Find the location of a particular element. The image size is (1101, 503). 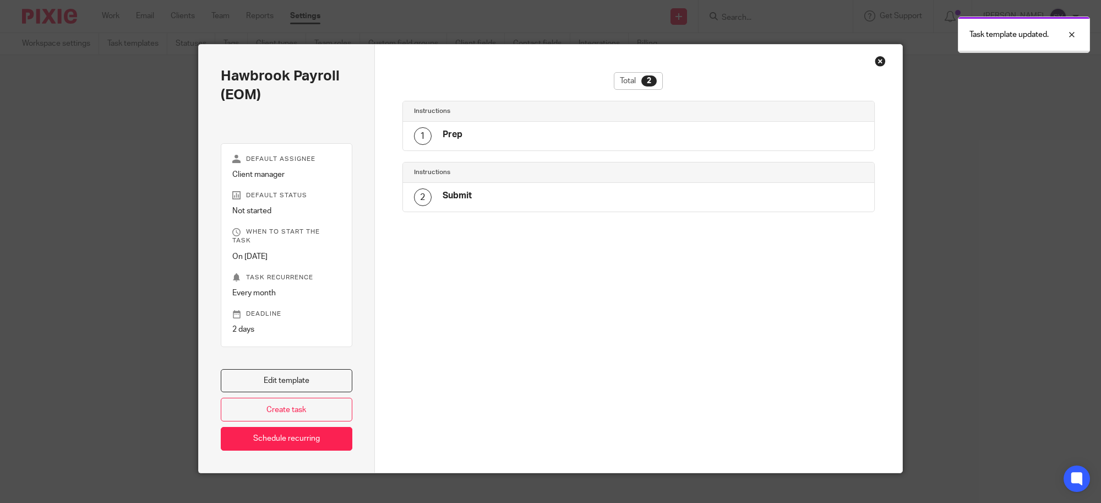

p: Task recurrence is located at coordinates (286, 277).